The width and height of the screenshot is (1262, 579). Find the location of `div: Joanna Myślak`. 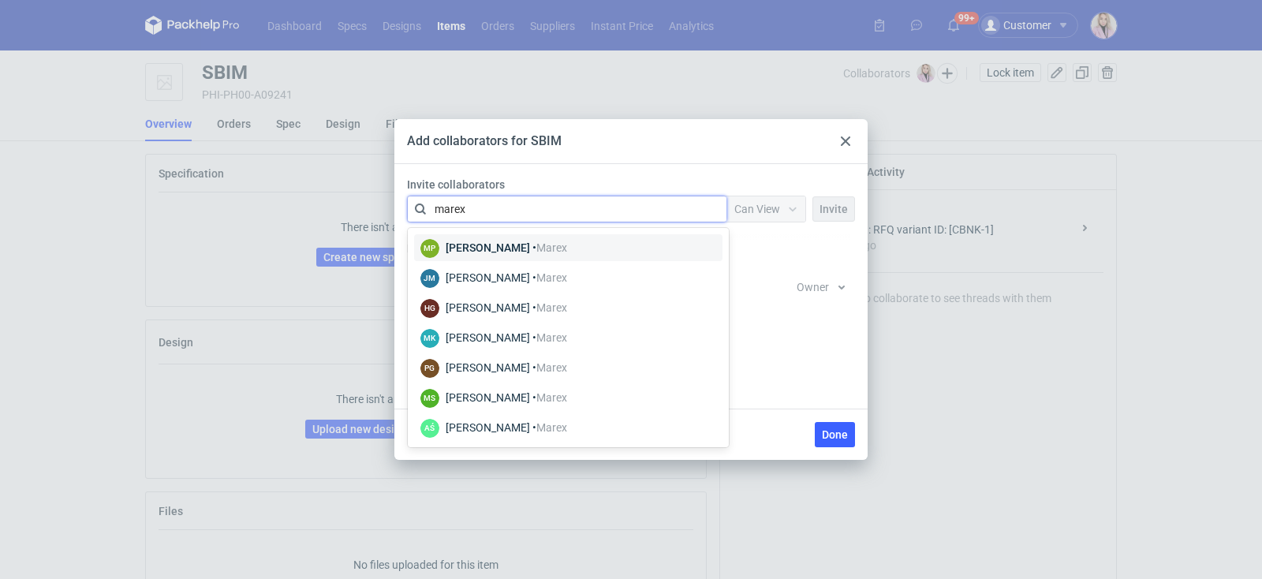

div: Joanna Myślak is located at coordinates (430, 278).